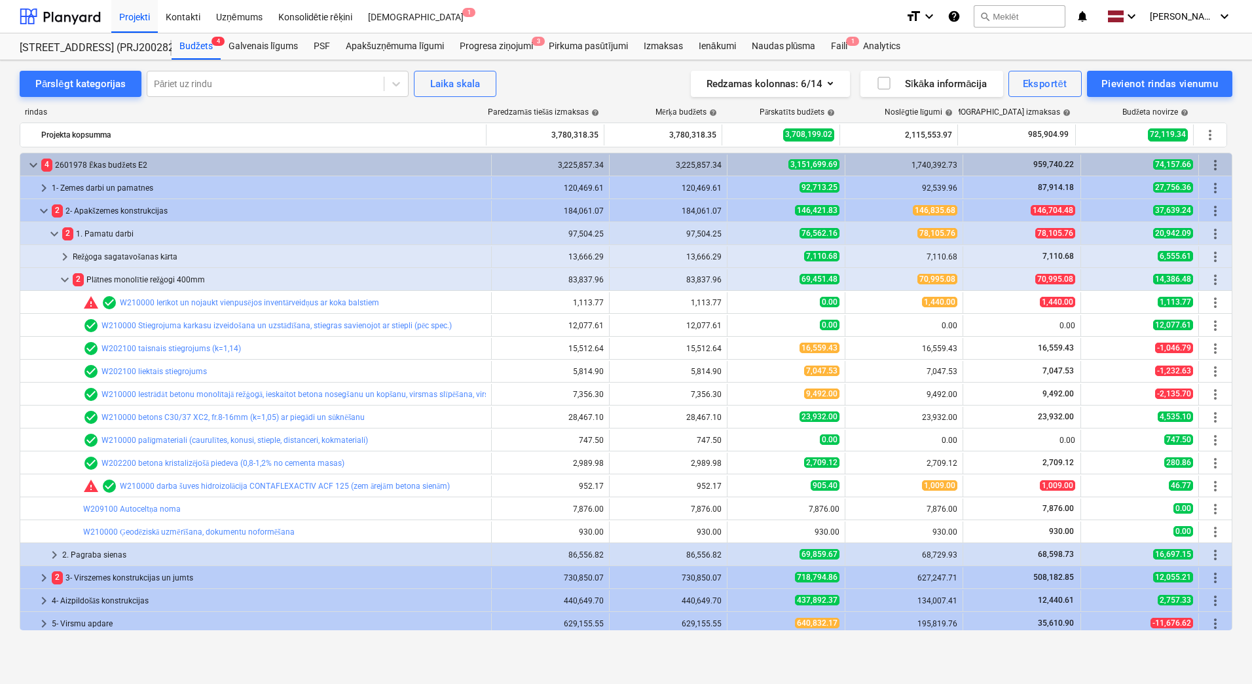 The image size is (1252, 684). What do you see at coordinates (550, 486) in the screenshot?
I see `div: 952.17` at bounding box center [550, 486].